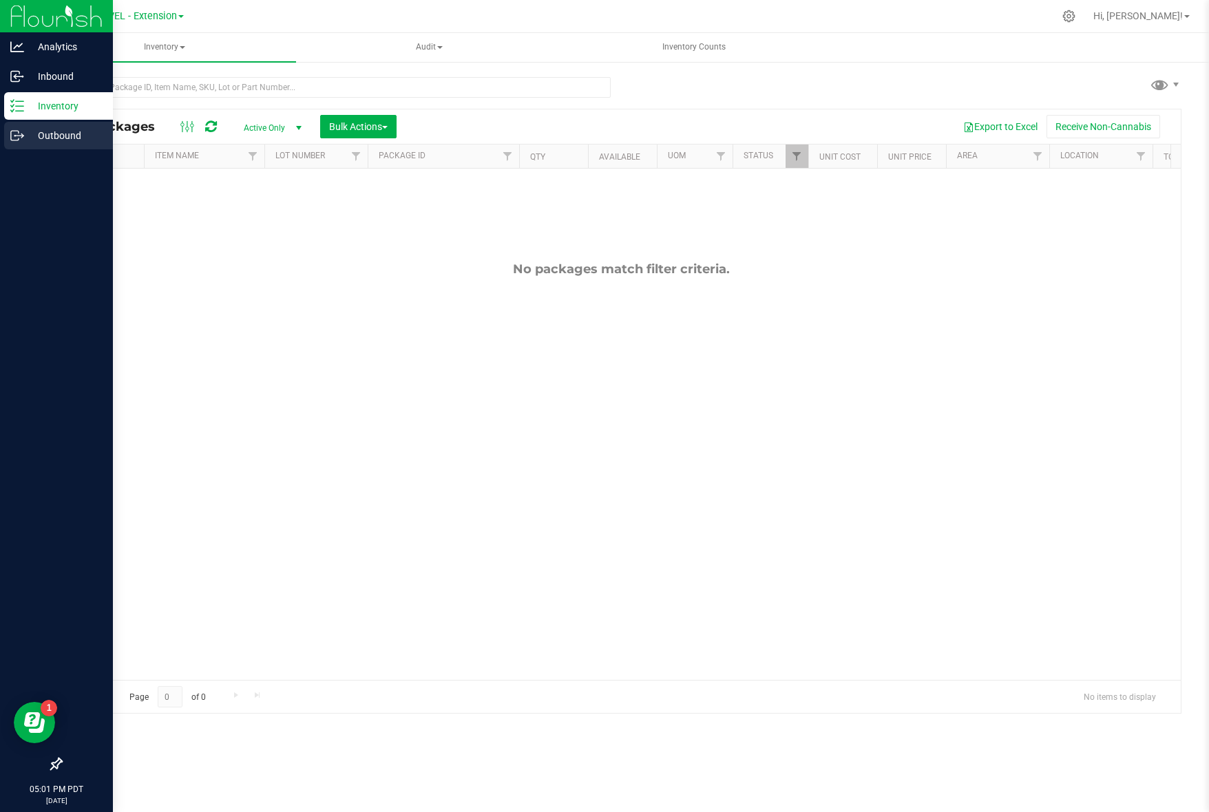 This screenshot has width=1209, height=812. I want to click on span: Page of 0, so click(167, 697).